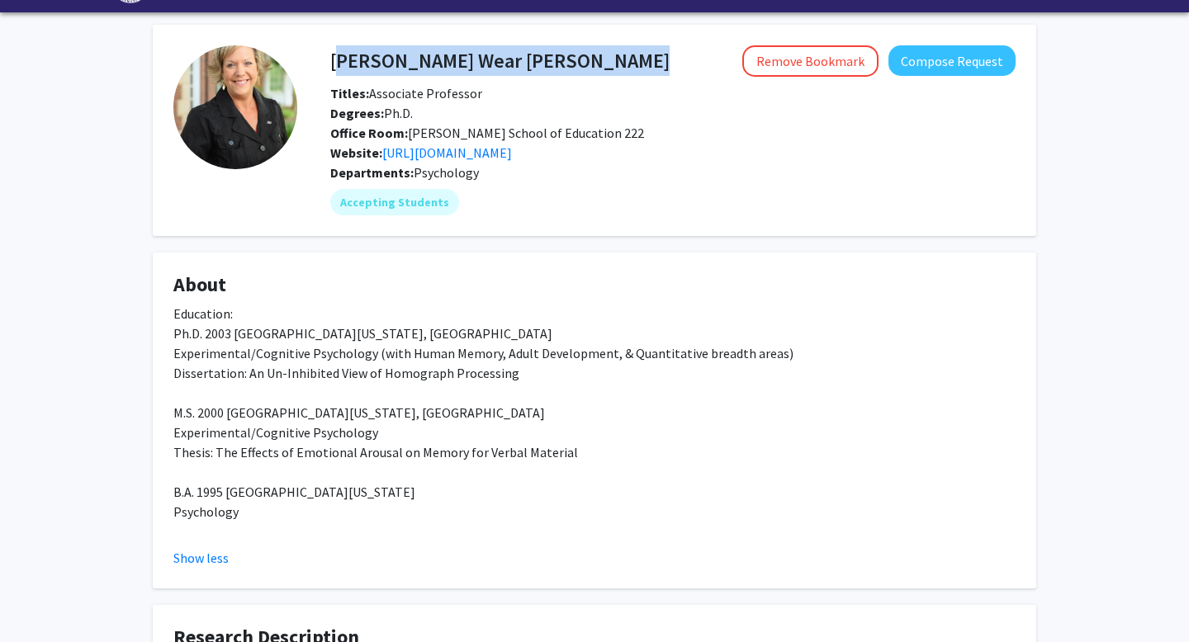 This screenshot has height=642, width=1189. Describe the element at coordinates (371, 113) in the screenshot. I see `span: Ph.D.` at that location.